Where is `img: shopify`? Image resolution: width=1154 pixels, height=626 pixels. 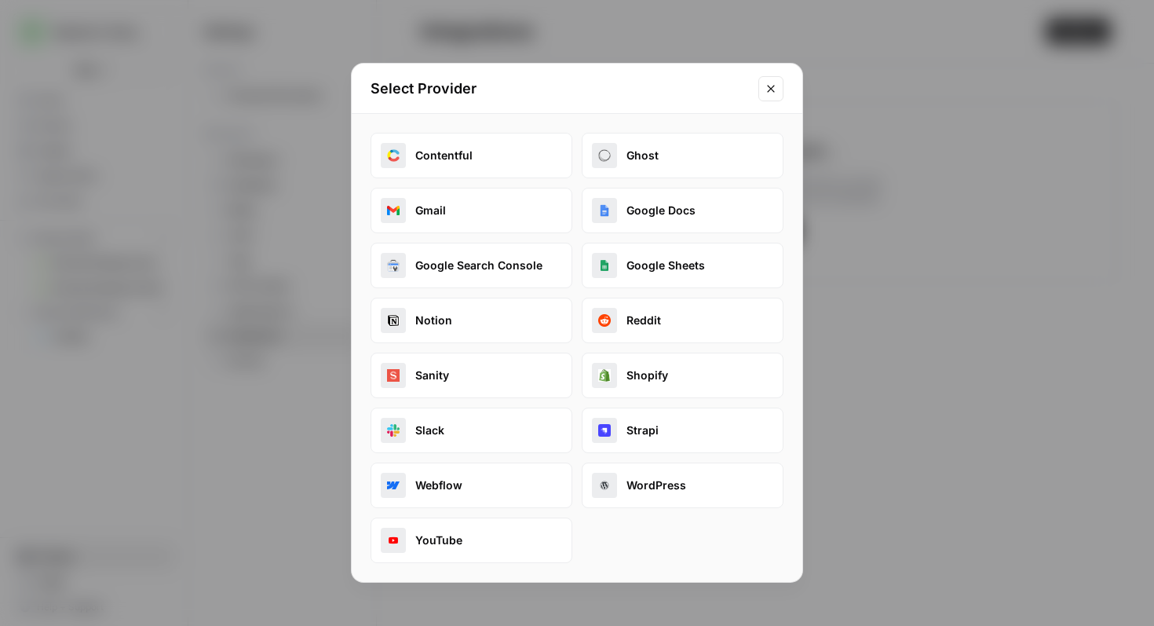
img: shopify is located at coordinates (605, 375).